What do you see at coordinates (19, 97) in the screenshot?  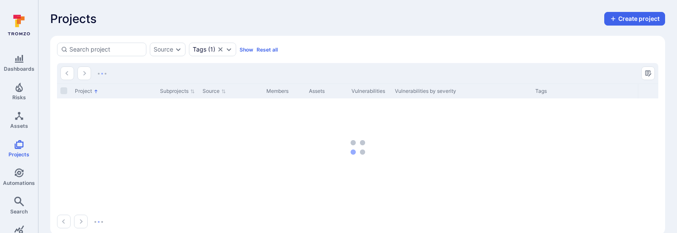 I see `span: Risks` at bounding box center [19, 97].